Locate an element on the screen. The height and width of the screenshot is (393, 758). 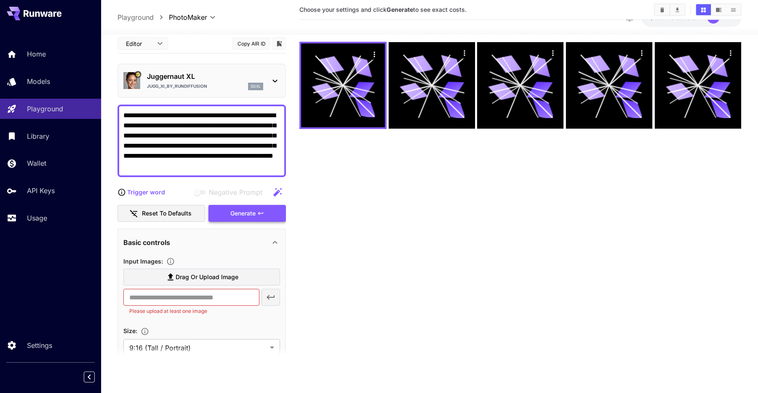
button: Certified Model – Vetted for best performance and includes a commercial license. is located at coordinates (138, 75).